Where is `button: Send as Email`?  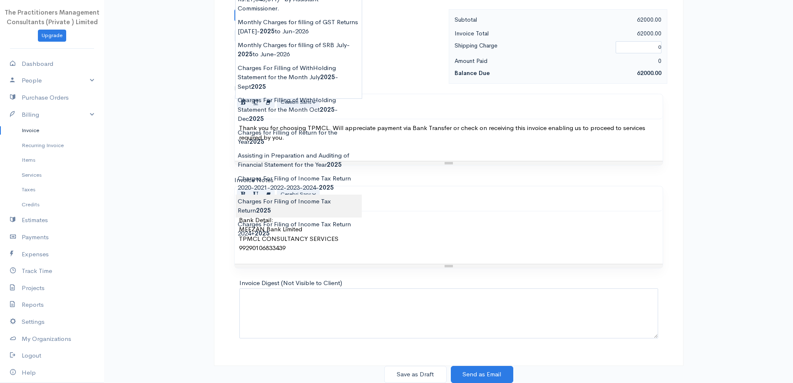
button: Send as Email is located at coordinates (482, 374).